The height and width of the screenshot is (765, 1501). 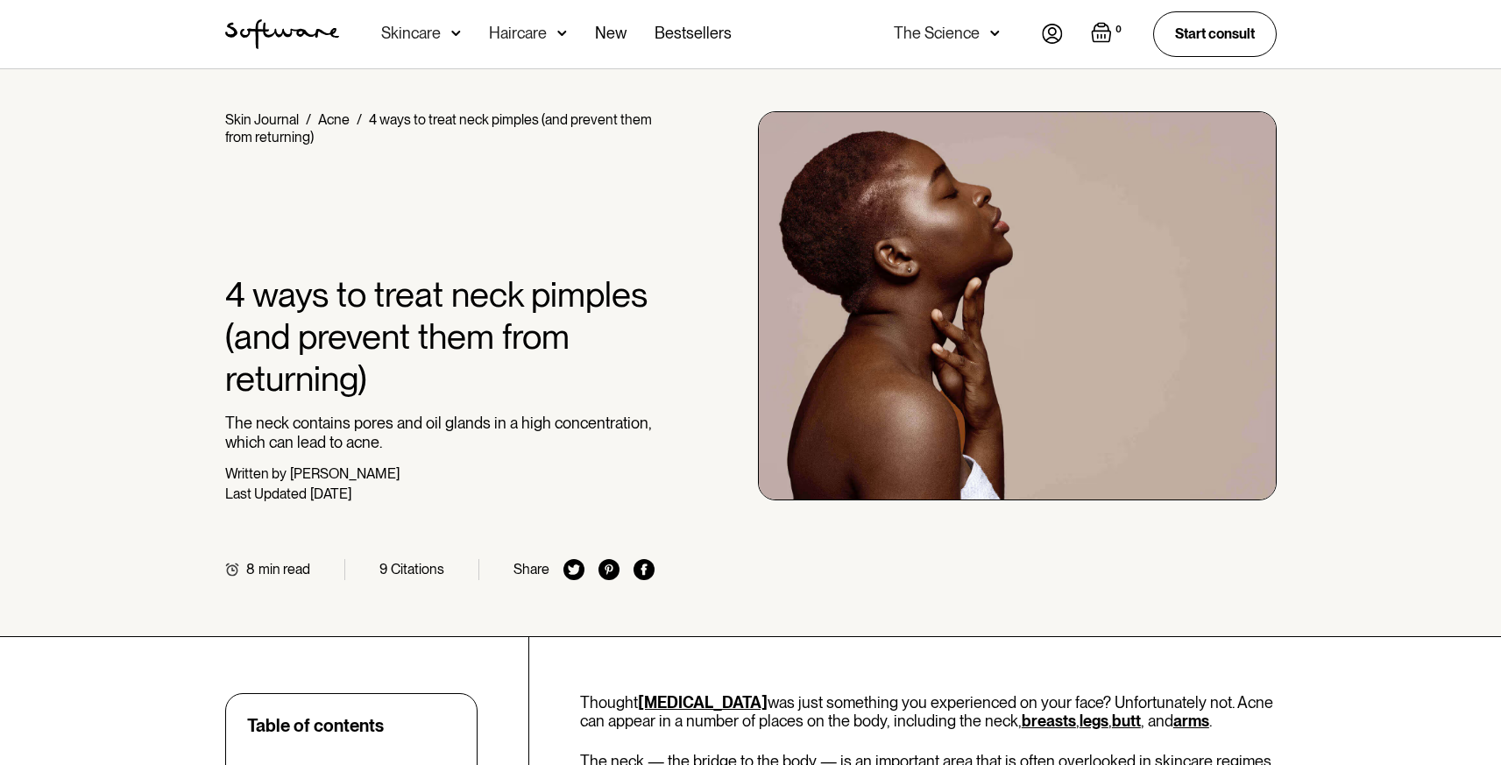 What do you see at coordinates (284, 569) in the screenshot?
I see `div: min read` at bounding box center [284, 569].